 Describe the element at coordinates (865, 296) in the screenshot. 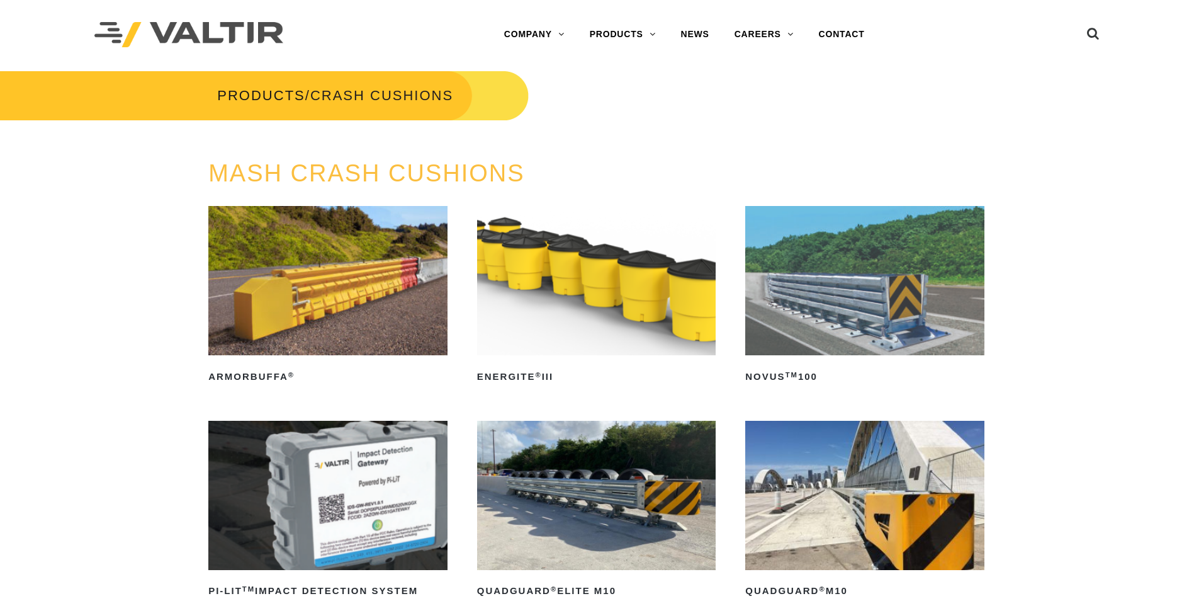

I see `a: NOVUSTM100` at that location.